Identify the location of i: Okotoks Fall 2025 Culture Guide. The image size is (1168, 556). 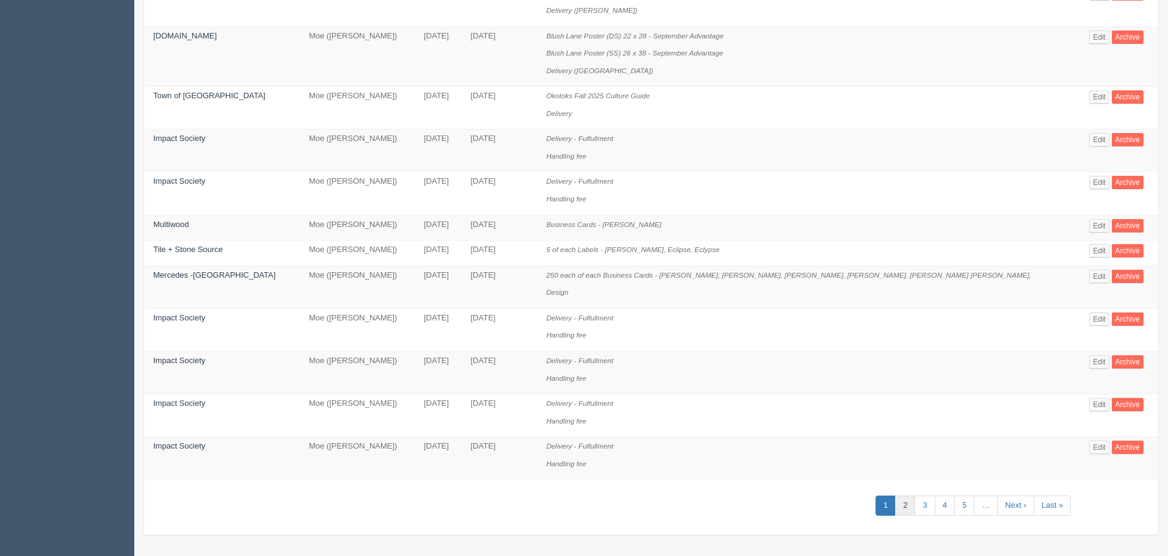
(598, 95).